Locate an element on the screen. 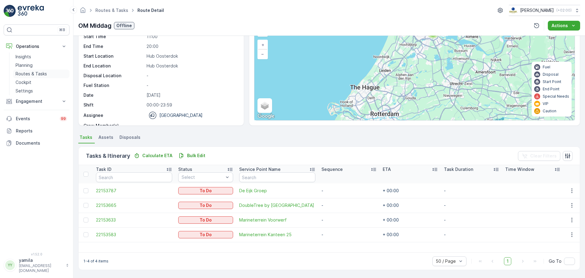 The image size is (585, 278). div: 0 is located at coordinates (415, 72).